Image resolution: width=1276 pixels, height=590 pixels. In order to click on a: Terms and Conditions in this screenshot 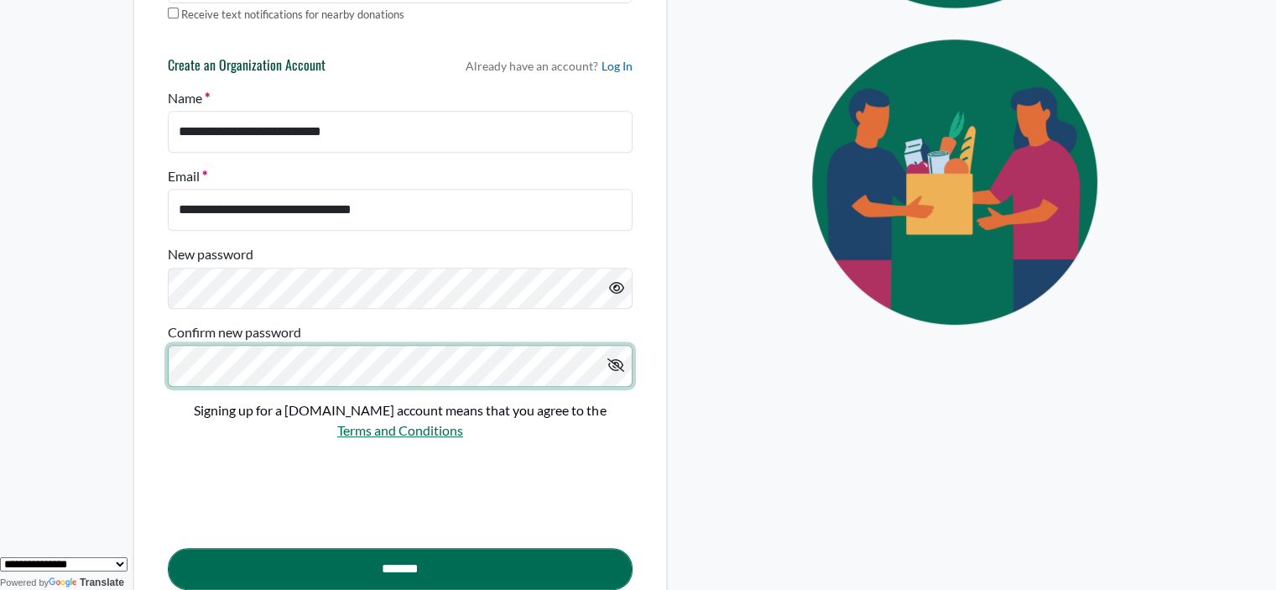, I will do `click(400, 430)`.